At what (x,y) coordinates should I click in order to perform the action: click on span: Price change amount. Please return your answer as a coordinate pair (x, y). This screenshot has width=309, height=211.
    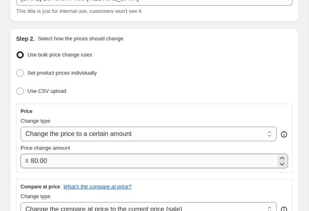
    Looking at the image, I should click on (45, 148).